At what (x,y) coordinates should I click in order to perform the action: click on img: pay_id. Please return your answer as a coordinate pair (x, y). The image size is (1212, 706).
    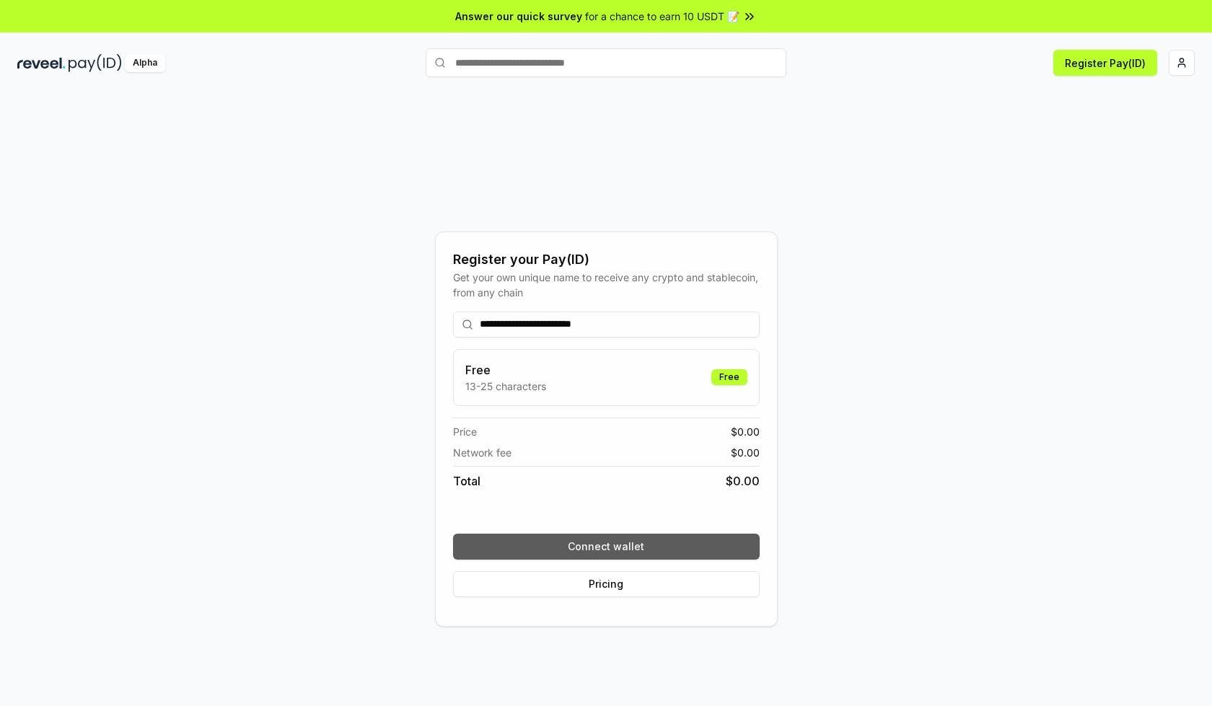
    Looking at the image, I should click on (95, 63).